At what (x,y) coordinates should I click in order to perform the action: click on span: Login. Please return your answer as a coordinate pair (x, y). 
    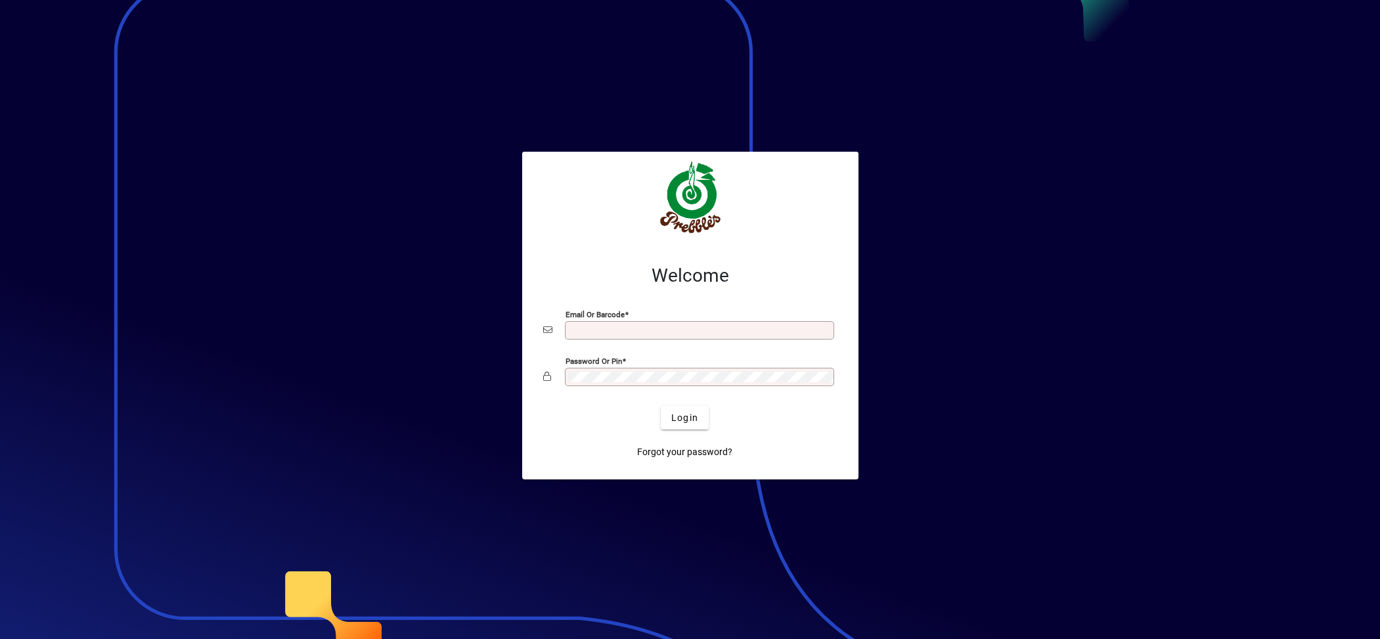
    Looking at the image, I should click on (684, 418).